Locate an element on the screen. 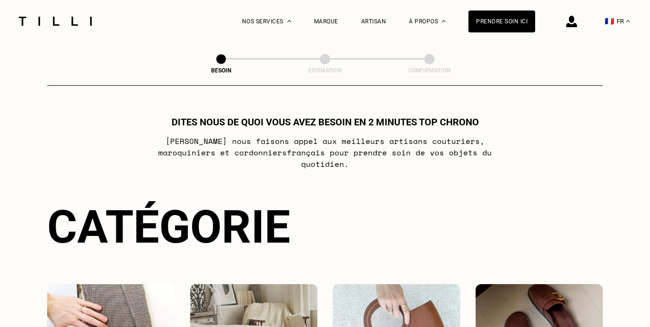 The image size is (650, 327). div: Catégorie is located at coordinates (325, 227).